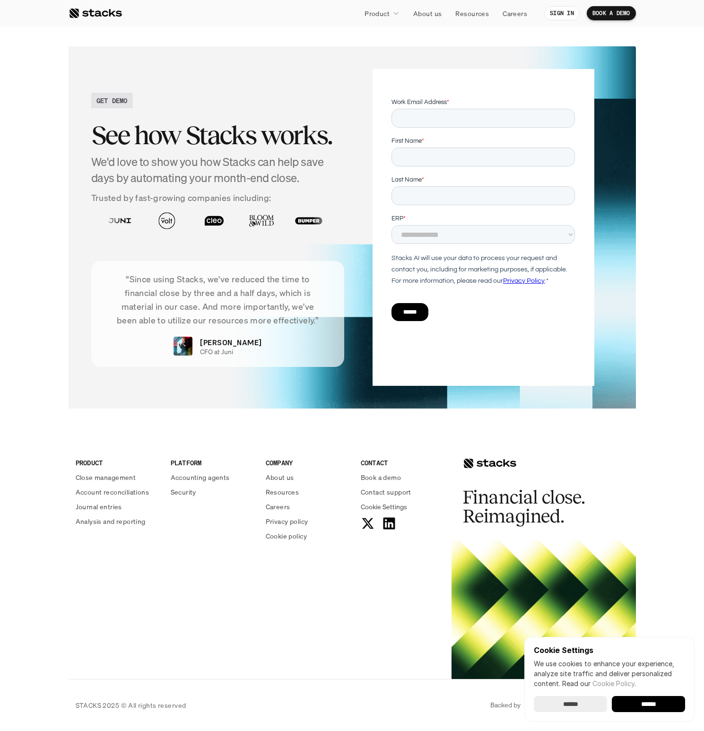 The image size is (704, 731). I want to click on p: Trusted by fast-growing companies including:, so click(218, 198).